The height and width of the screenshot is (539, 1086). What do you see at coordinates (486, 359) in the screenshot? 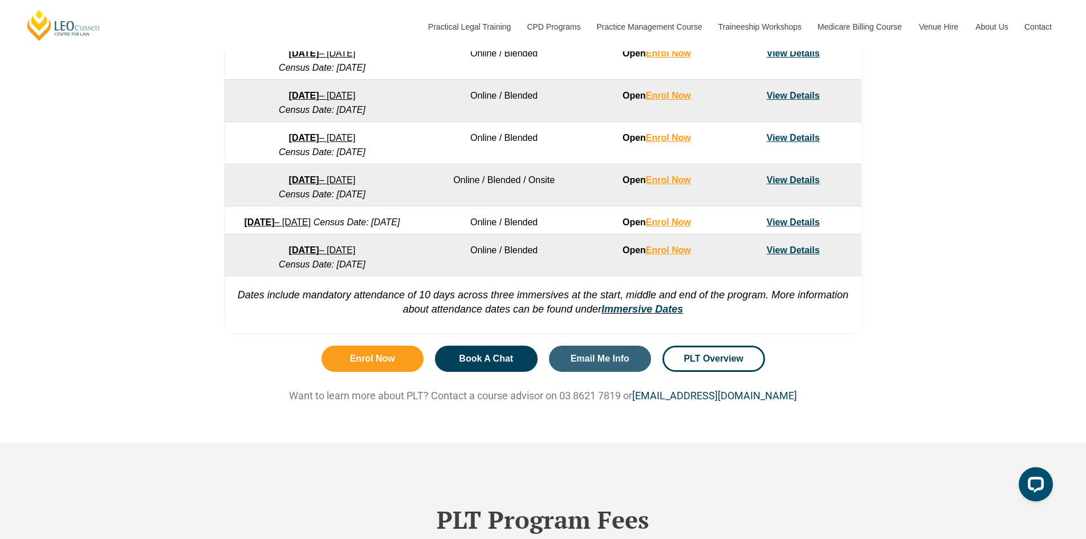
I see `span: Book A Chat` at bounding box center [486, 359].